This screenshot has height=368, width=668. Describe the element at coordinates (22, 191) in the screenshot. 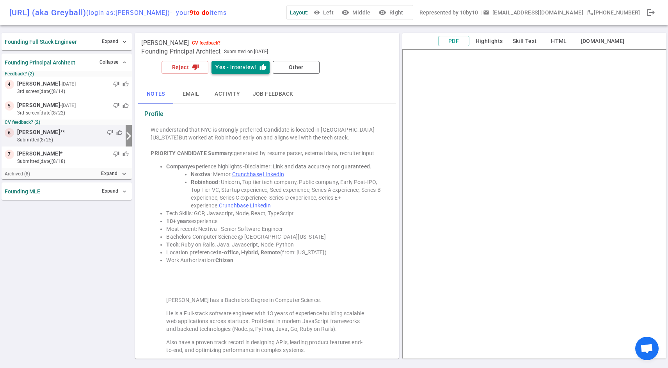

I see `strong: Founding MLE` at that location.